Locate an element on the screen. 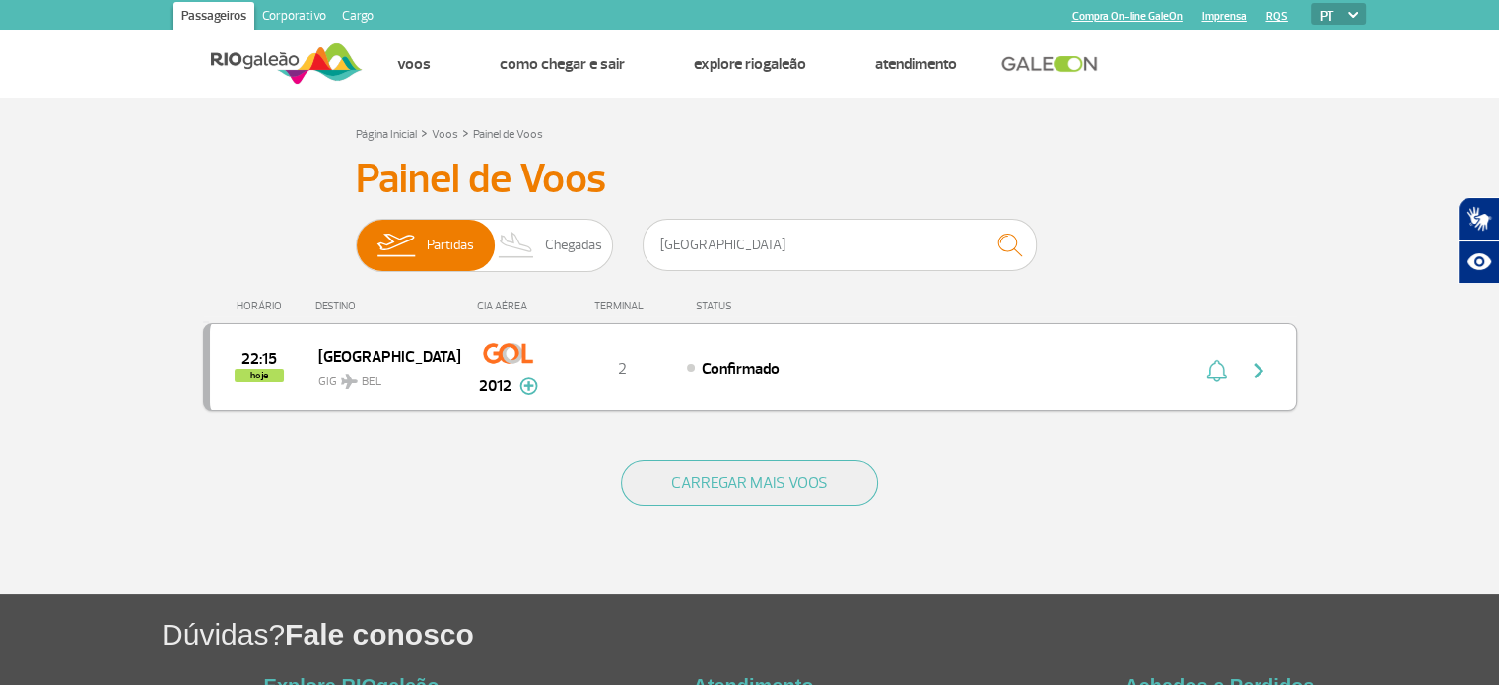  div: STATUS is located at coordinates (766, 306).